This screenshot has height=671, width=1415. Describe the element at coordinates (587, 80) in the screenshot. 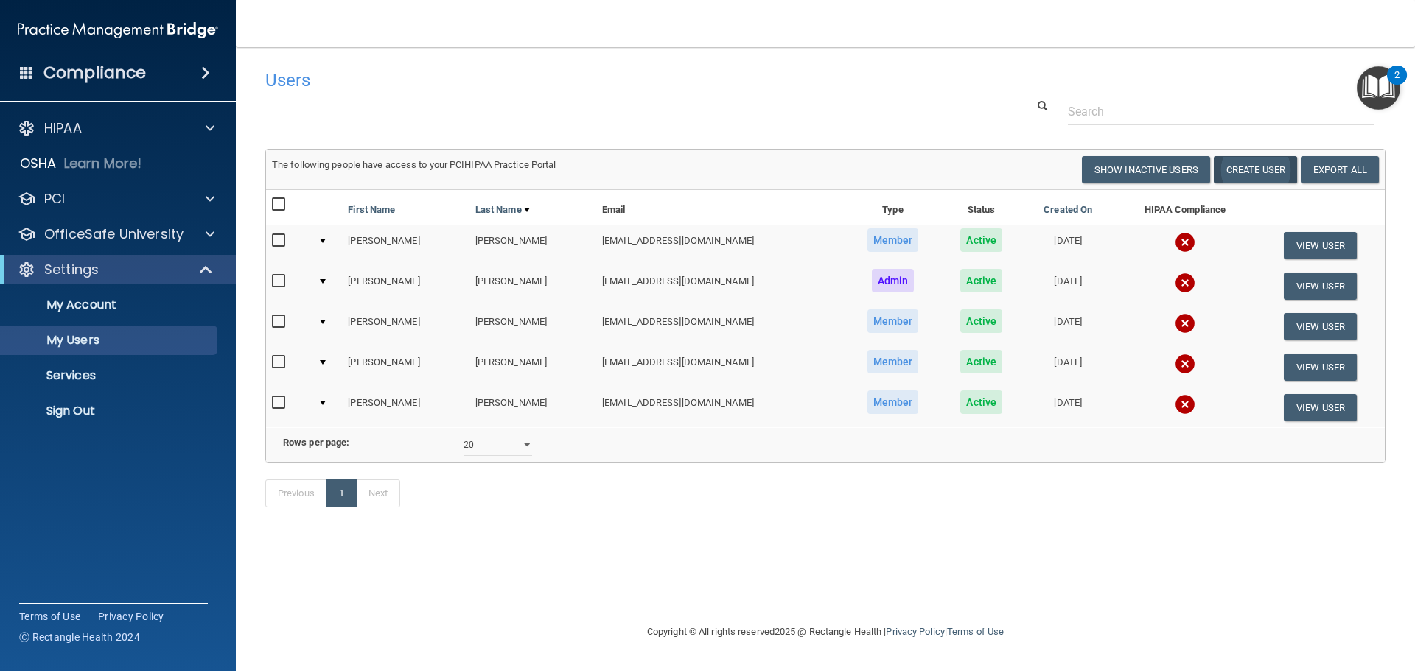

I see `h4: Users` at that location.